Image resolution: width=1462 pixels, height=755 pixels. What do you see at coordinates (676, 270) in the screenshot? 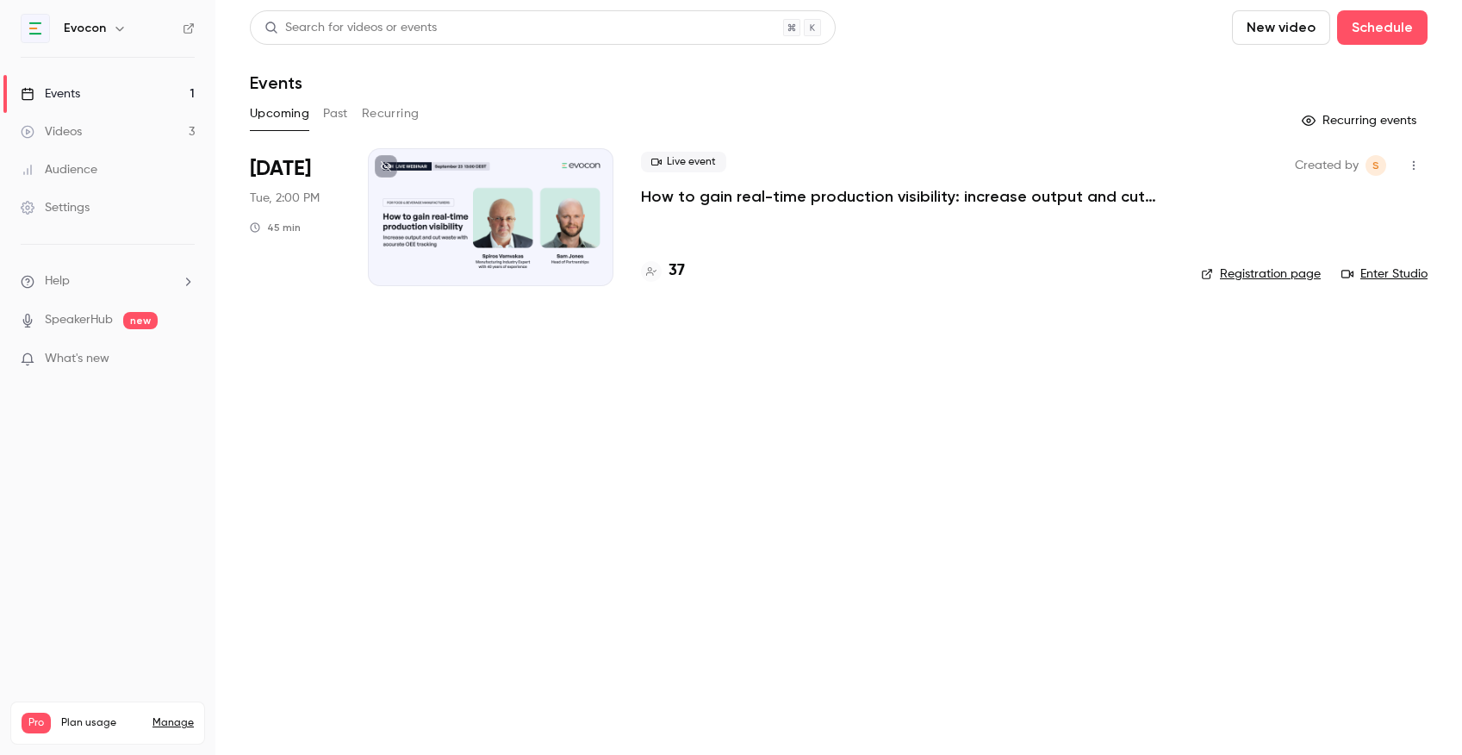
I see `h4: 37` at bounding box center [676, 270].